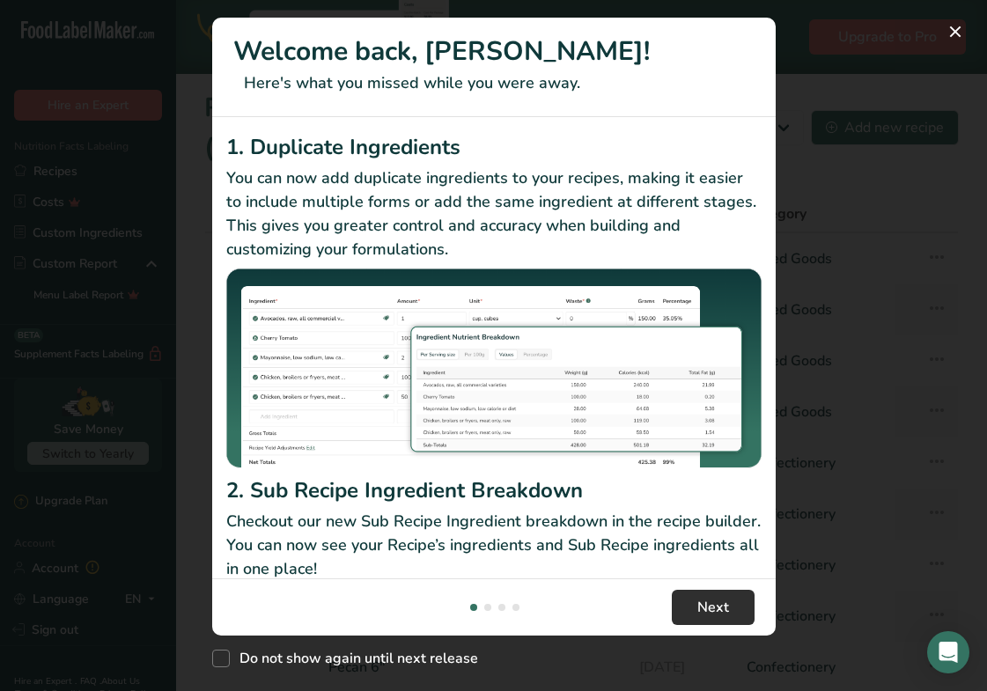 The image size is (987, 691). Describe the element at coordinates (494, 368) in the screenshot. I see `img: Duplicate Ingredients` at that location.